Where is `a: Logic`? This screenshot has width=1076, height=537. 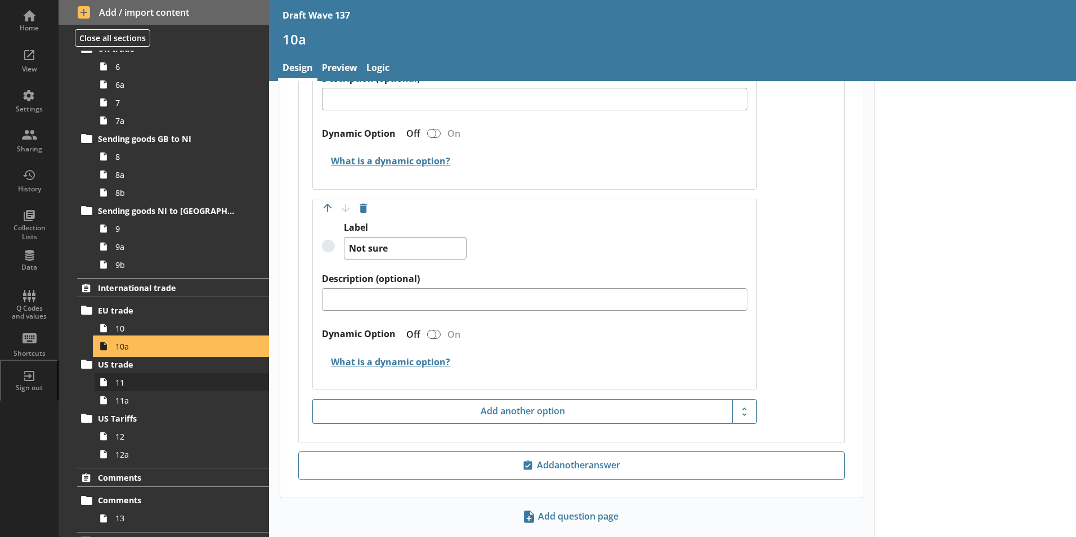 a: Logic is located at coordinates (378, 69).